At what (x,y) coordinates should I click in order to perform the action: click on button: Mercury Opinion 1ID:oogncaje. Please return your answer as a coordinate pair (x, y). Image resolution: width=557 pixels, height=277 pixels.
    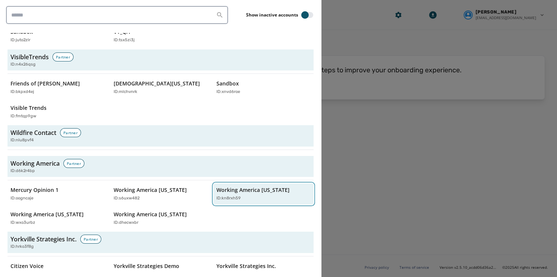
    Looking at the image, I should click on (57, 194).